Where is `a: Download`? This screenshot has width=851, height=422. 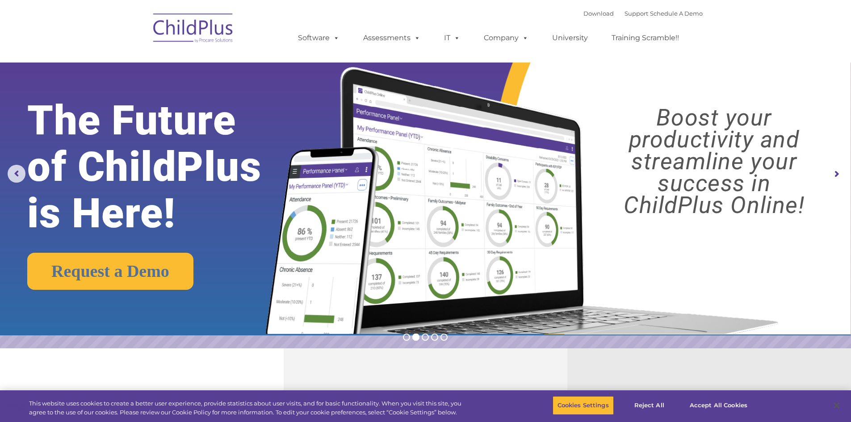
a: Download is located at coordinates (599, 13).